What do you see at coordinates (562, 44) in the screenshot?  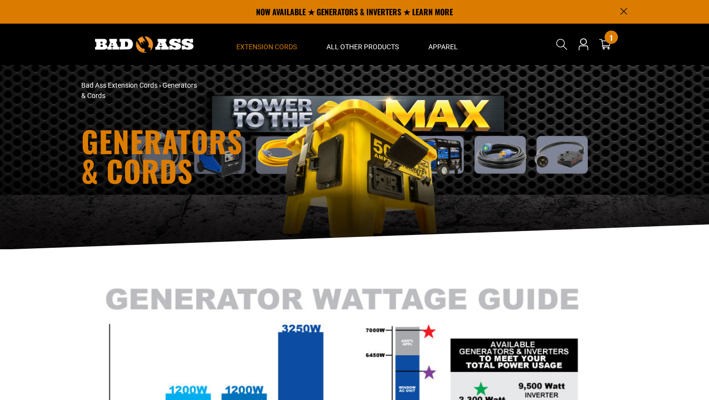 I see `summary: Search` at bounding box center [562, 44].